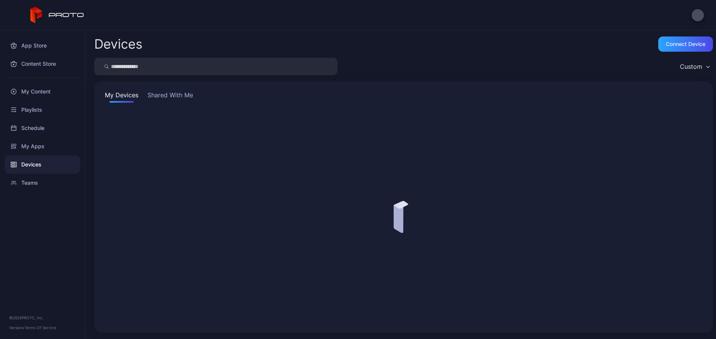 This screenshot has width=716, height=339. Describe the element at coordinates (42, 183) in the screenshot. I see `a: Teams` at that location.